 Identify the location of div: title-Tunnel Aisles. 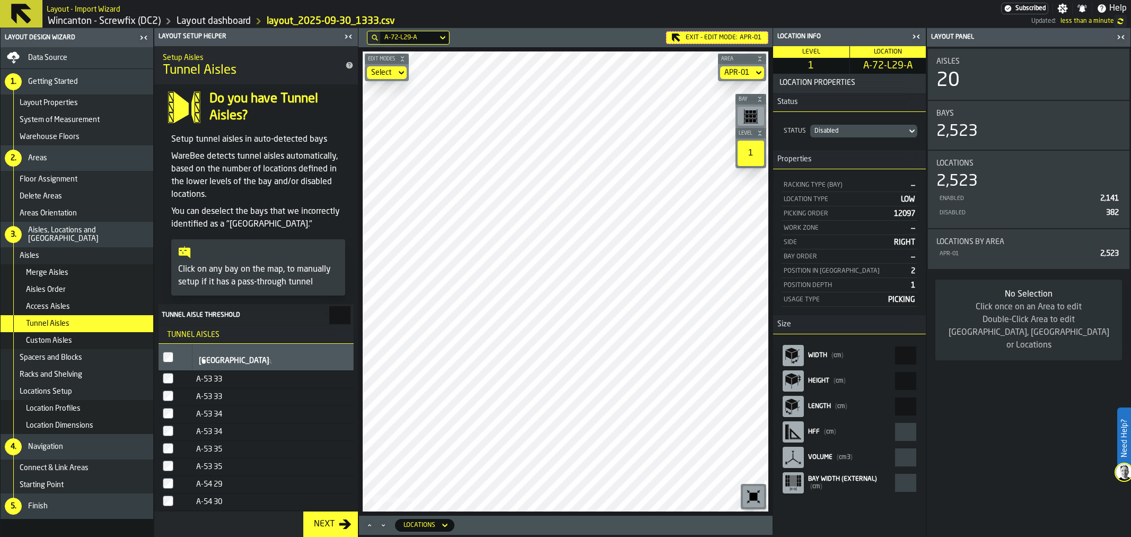
(256, 65).